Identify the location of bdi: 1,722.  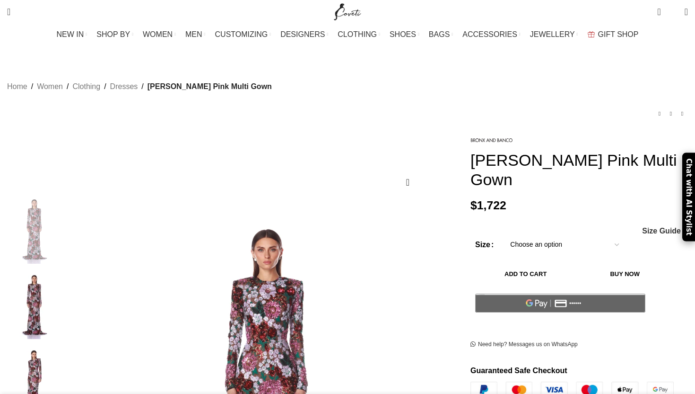
(489, 205).